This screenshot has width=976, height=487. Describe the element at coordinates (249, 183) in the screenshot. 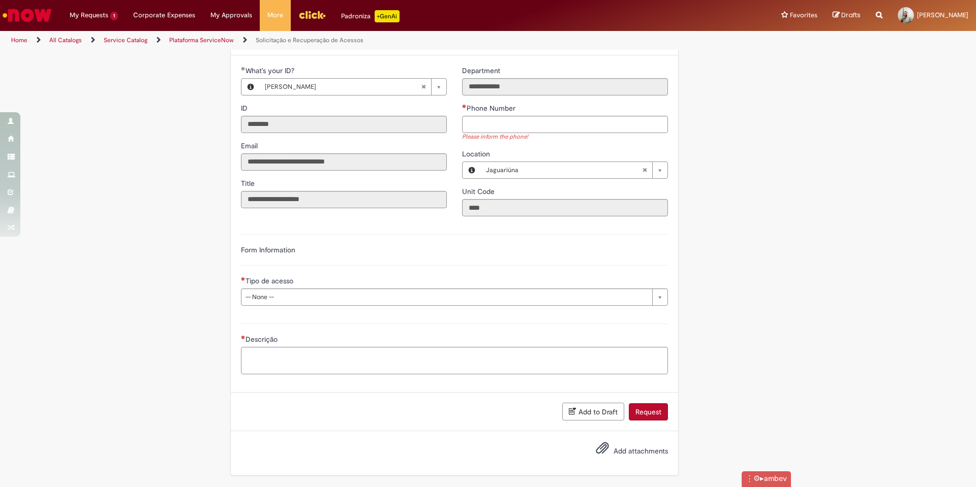

I see `span: Read only - Title` at that location.